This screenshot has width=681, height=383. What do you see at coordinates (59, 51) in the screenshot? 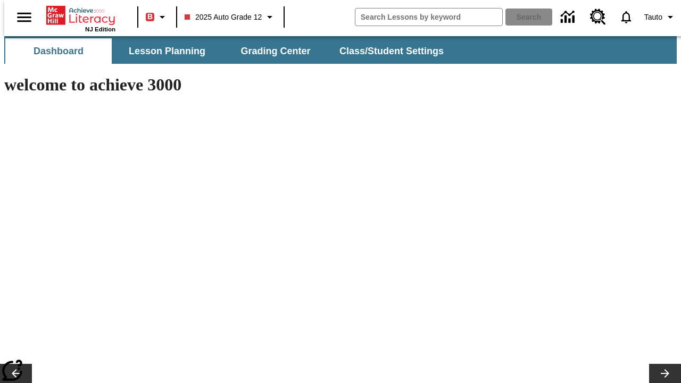
I see `button: Dashboard` at bounding box center [59, 51].